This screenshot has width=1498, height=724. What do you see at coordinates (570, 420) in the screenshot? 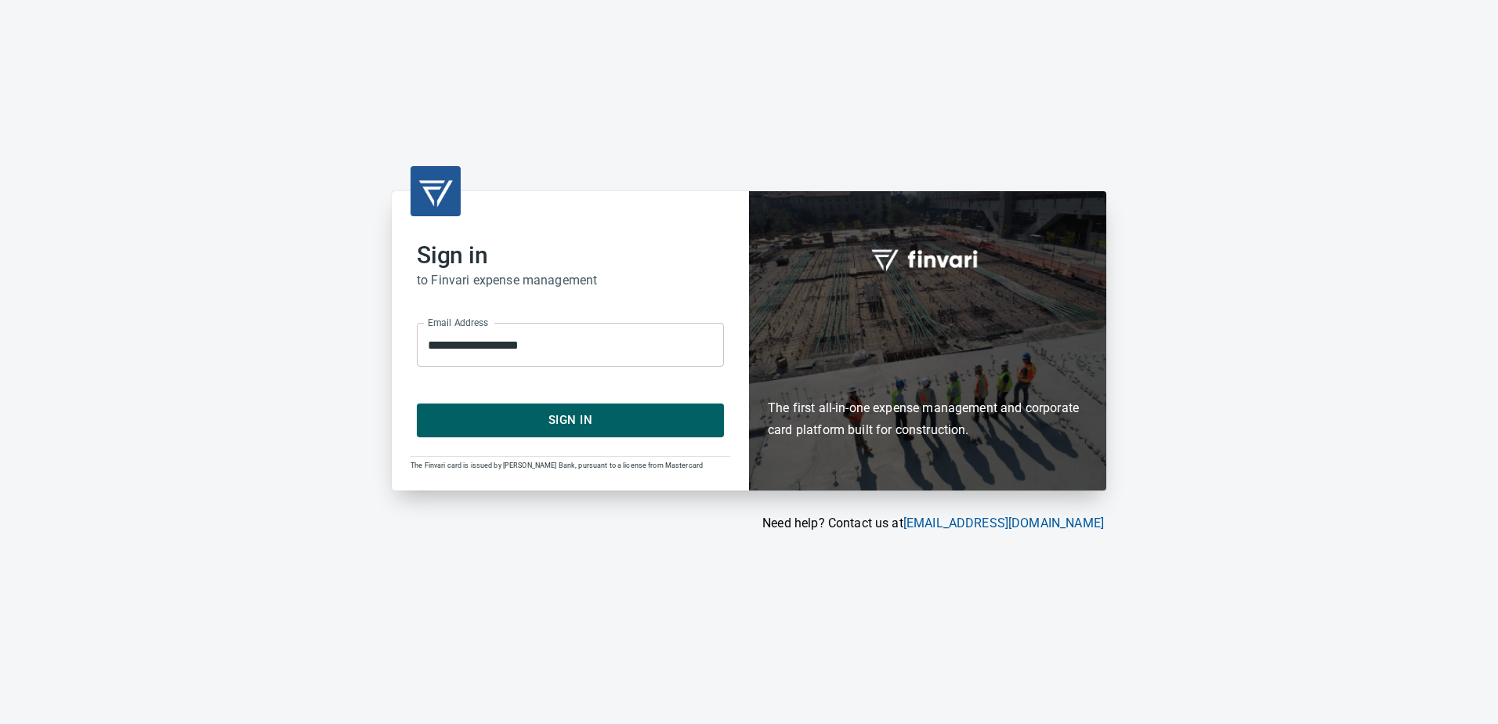
I see `span: Sign In` at bounding box center [570, 420].